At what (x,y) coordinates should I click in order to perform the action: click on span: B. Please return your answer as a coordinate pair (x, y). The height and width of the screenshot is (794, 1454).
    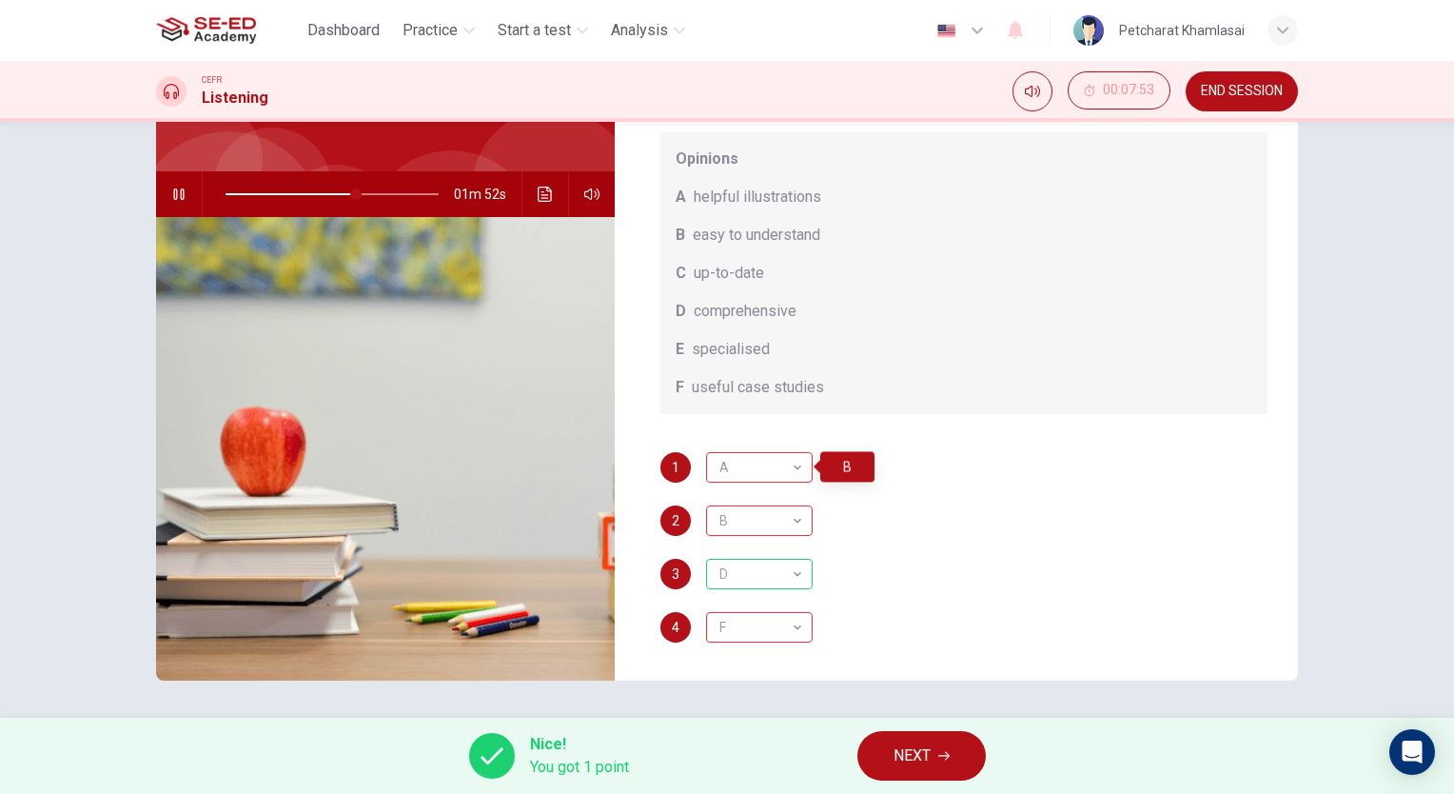
    Looking at the image, I should click on (680, 235).